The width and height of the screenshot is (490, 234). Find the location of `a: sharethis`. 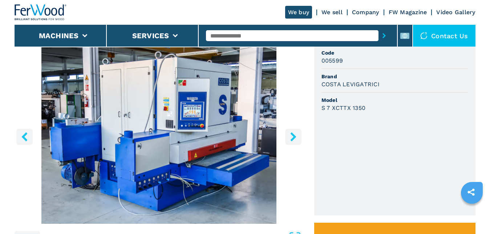

a: sharethis is located at coordinates (471, 192).